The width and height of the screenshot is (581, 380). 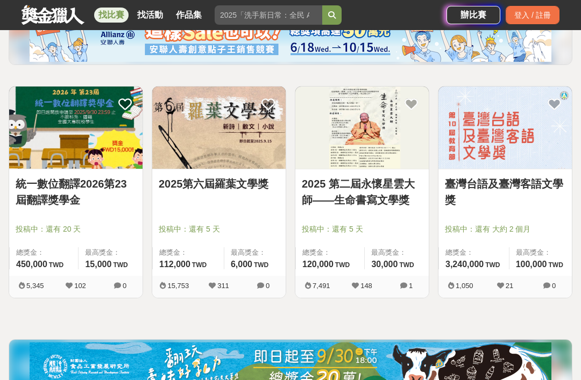 What do you see at coordinates (80, 286) in the screenshot?
I see `span: 102` at bounding box center [80, 286].